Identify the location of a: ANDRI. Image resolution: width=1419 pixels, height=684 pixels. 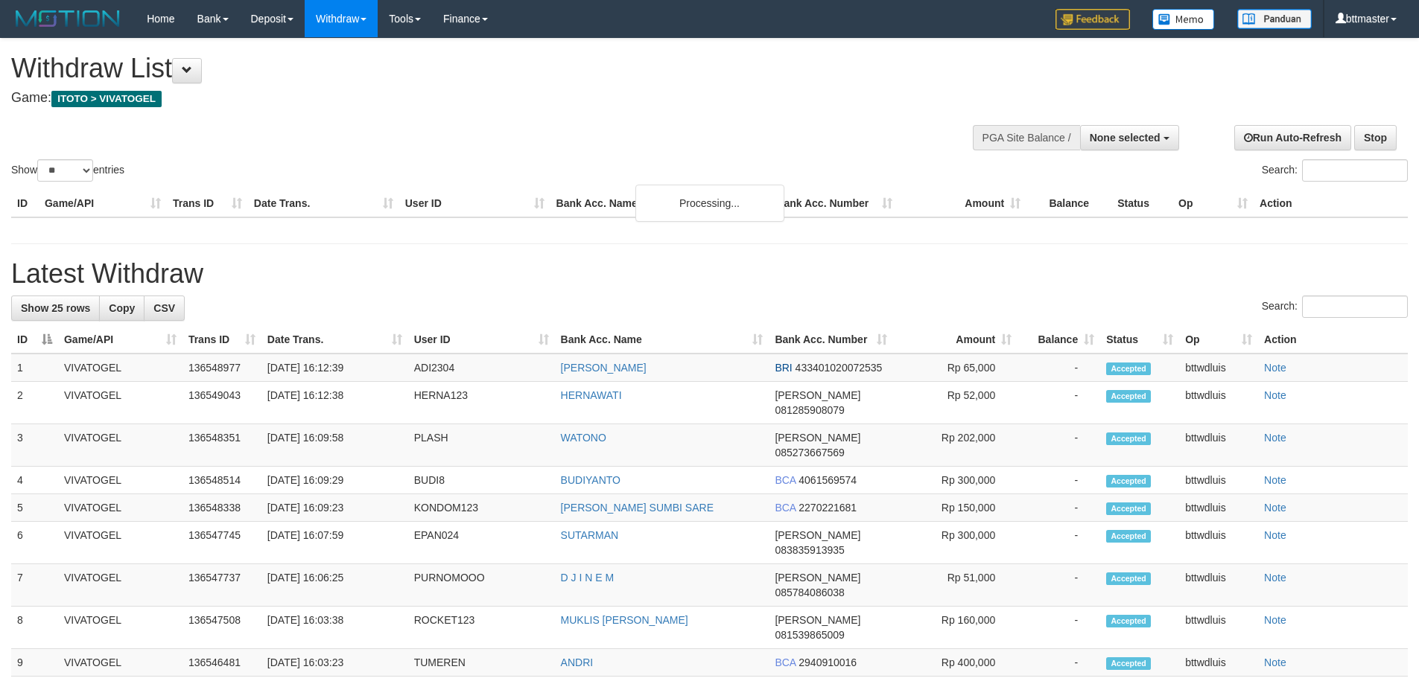
(577, 663).